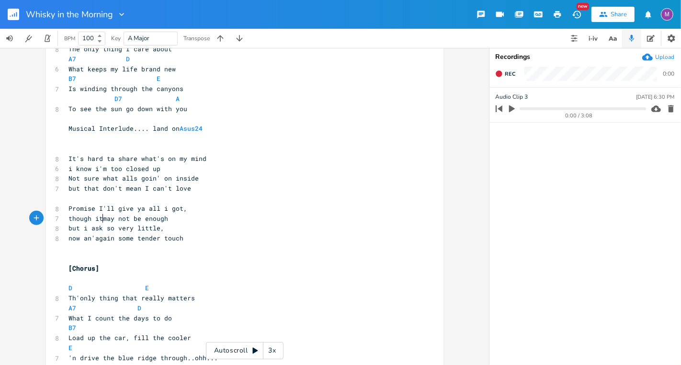 This screenshot has height=365, width=681. Describe the element at coordinates (658, 57) in the screenshot. I see `button: Upload` at that location.